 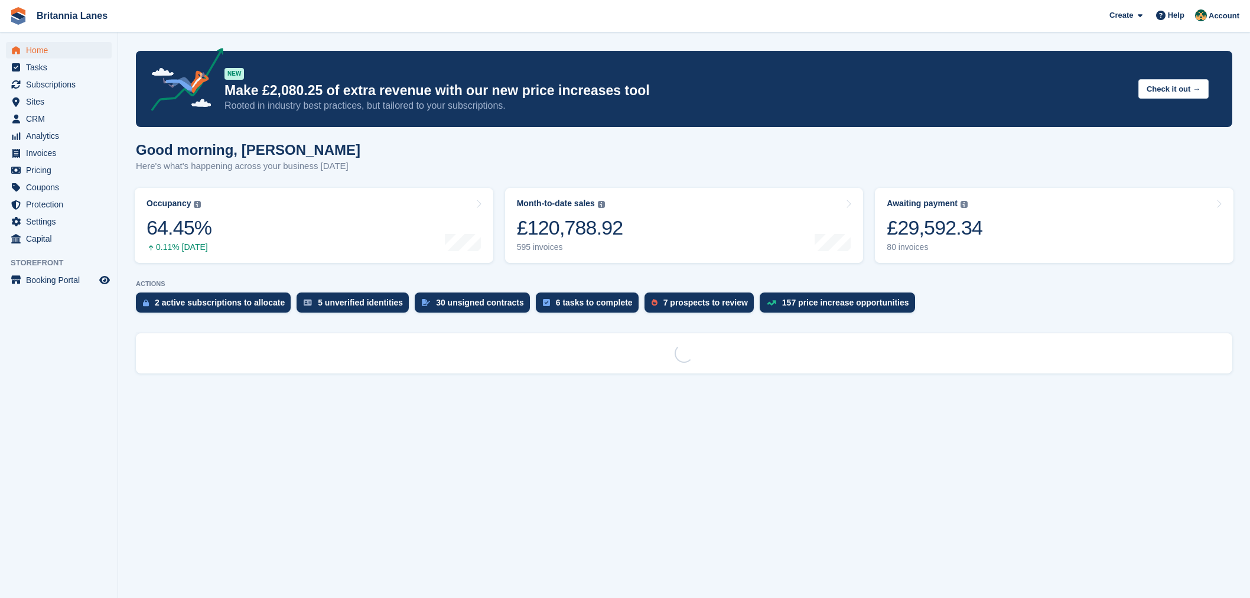 What do you see at coordinates (183, 82) in the screenshot?
I see `img: price-adjustments-announcement-icon-8257ccfd72463d97f412b2fc003d46551f7dbcb40ab6d574587a9cd5c0d94...` at bounding box center [183, 82].